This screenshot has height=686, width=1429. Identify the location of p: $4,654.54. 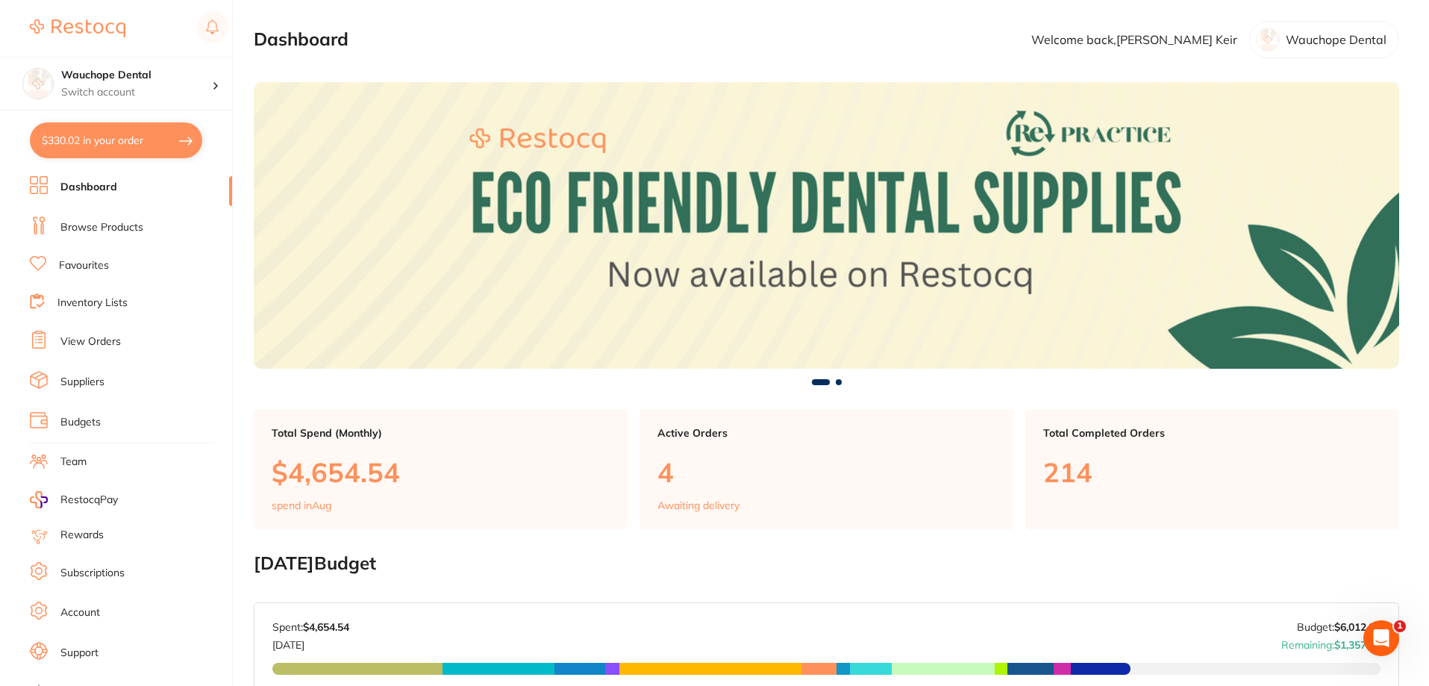
(440, 472).